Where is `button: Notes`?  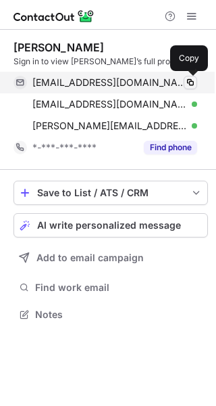 button: Notes is located at coordinates (111, 314).